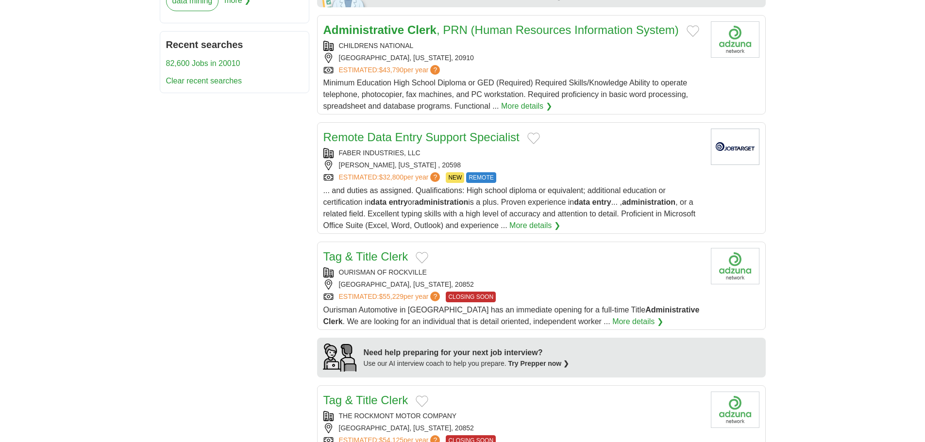  I want to click on a: Remote Data Entry Support Specialist, so click(421, 137).